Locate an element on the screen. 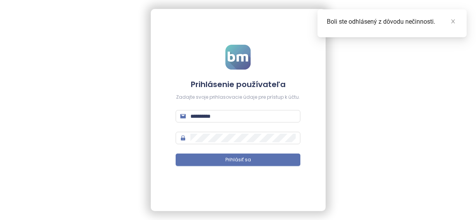 The width and height of the screenshot is (476, 220). img: logo is located at coordinates (238, 57).